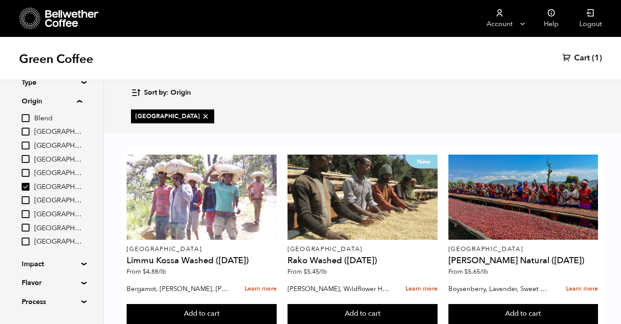 The height and width of the screenshot is (324, 621). What do you see at coordinates (499, 288) in the screenshot?
I see `p: Boysenberry, Lavender, Sweet Cream` at bounding box center [499, 288].